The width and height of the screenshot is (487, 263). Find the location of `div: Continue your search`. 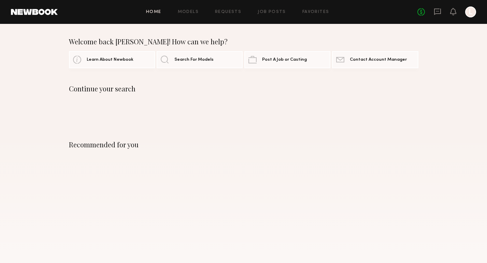

div: Continue your search is located at coordinates (243, 89).